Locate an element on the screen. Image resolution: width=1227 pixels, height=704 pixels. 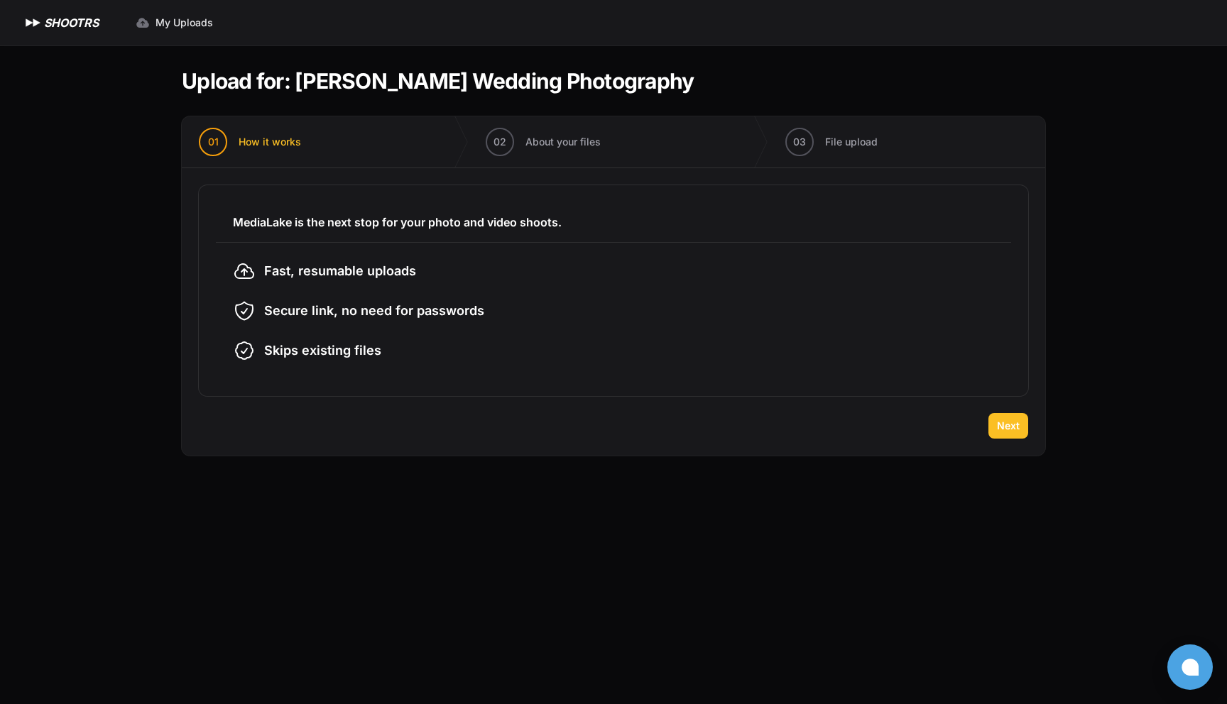
button: 01 How it works is located at coordinates (250, 142).